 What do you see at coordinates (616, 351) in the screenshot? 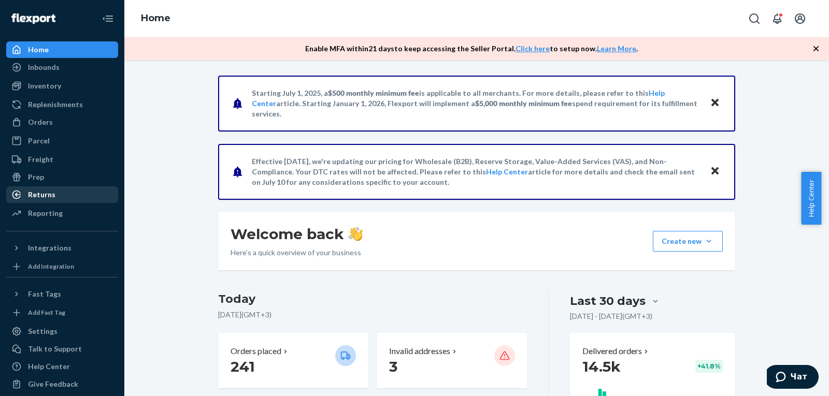
I see `button: Delivered orders` at bounding box center [616, 351].